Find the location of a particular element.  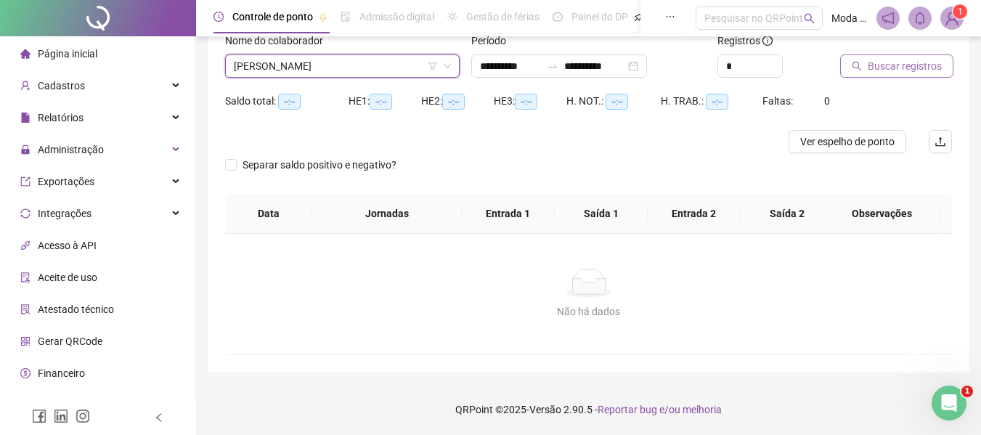

th: Entrada 1 is located at coordinates (508, 214).